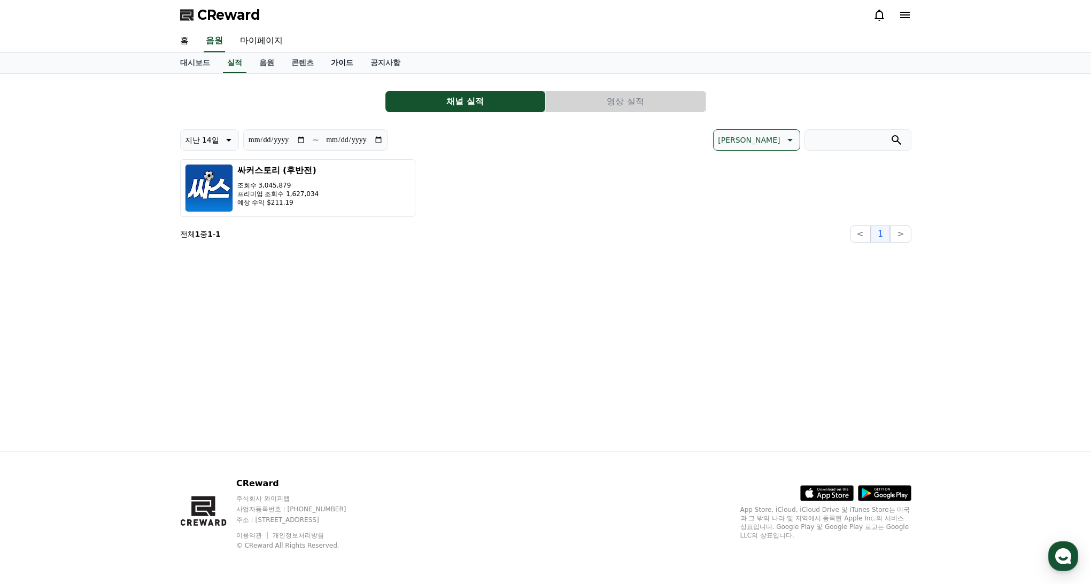 This screenshot has height=584, width=1091. What do you see at coordinates (278, 185) in the screenshot?
I see `p: 조회수 3,045,879` at bounding box center [278, 185].